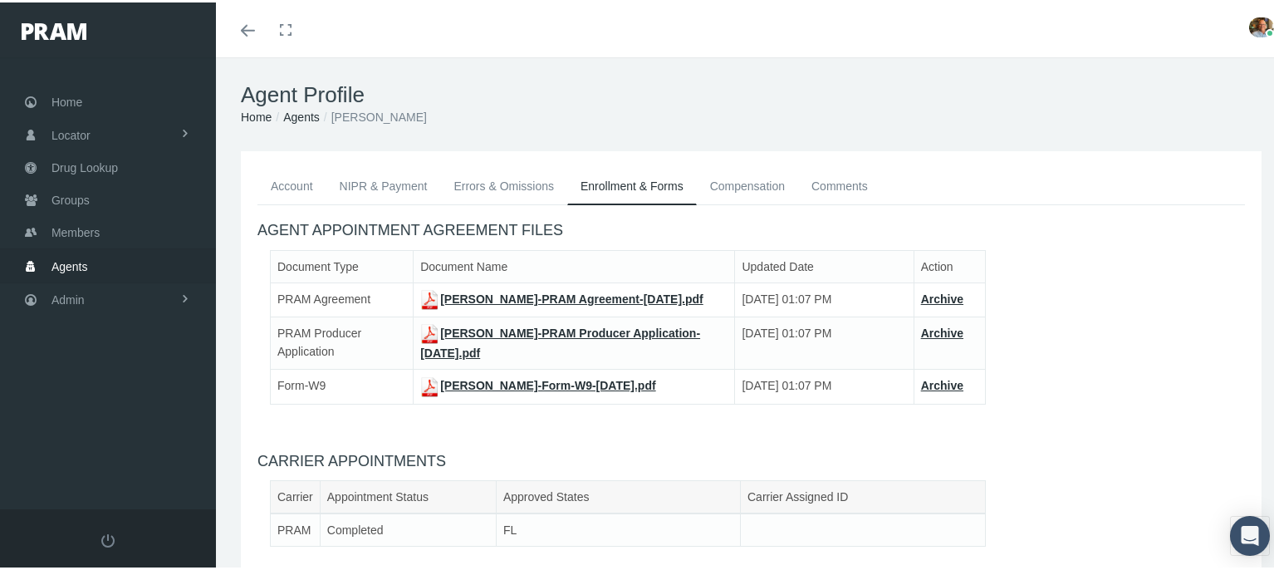 The width and height of the screenshot is (1274, 570). I want to click on td: Form-W9, so click(342, 384).